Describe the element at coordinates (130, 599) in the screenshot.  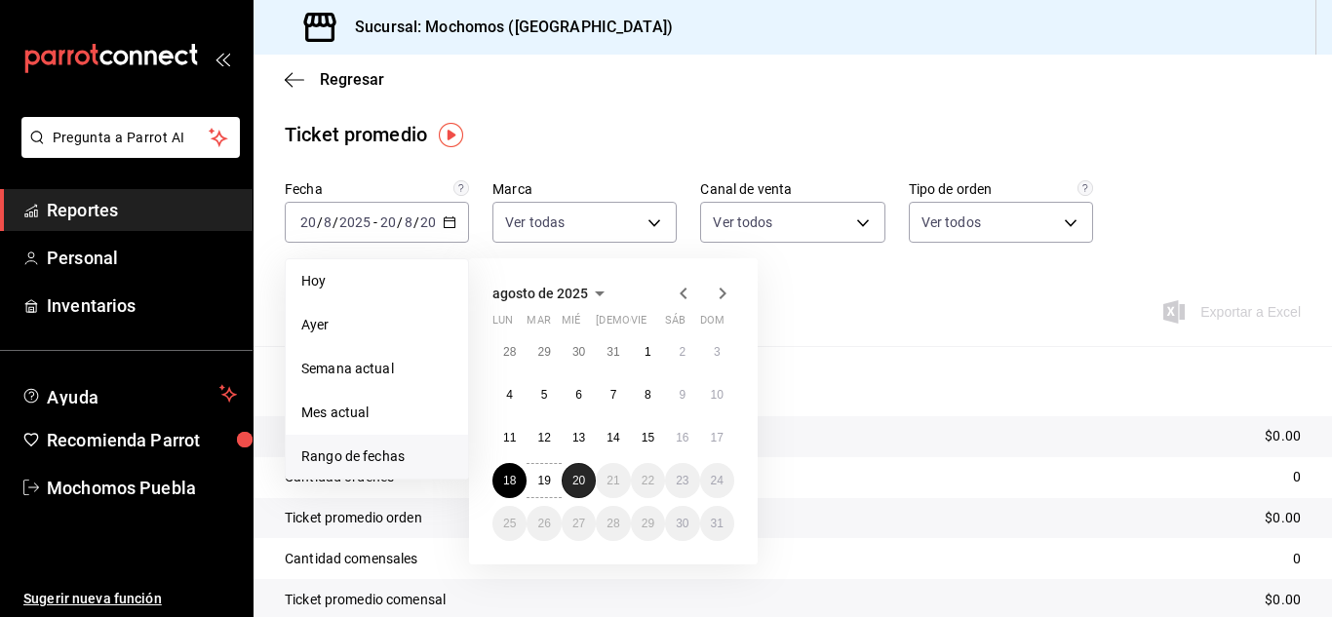
I see `span: Sugerir nueva función` at that location.